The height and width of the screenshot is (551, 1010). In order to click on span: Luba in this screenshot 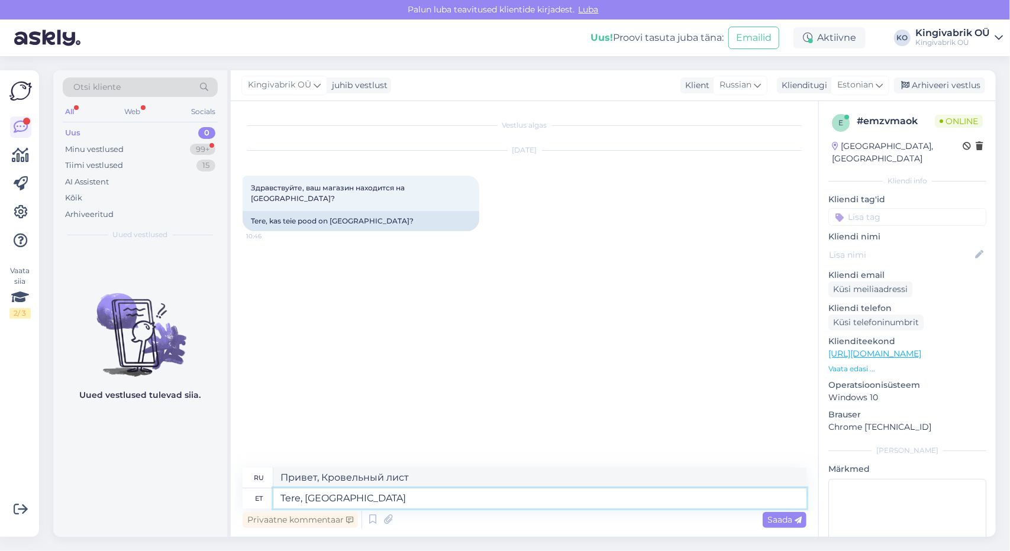, I will do `click(588, 9)`.